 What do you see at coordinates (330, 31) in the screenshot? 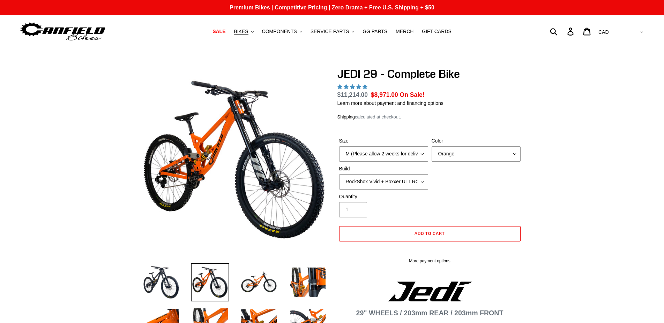
I see `span: SERVICE PARTS` at bounding box center [330, 31].